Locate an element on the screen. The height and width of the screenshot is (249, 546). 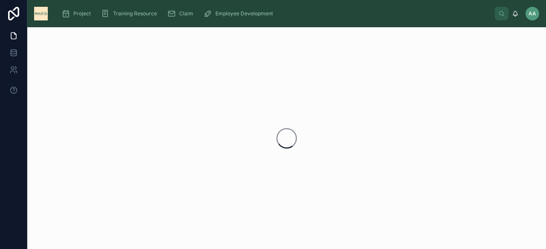
img: App logo is located at coordinates (41, 14).